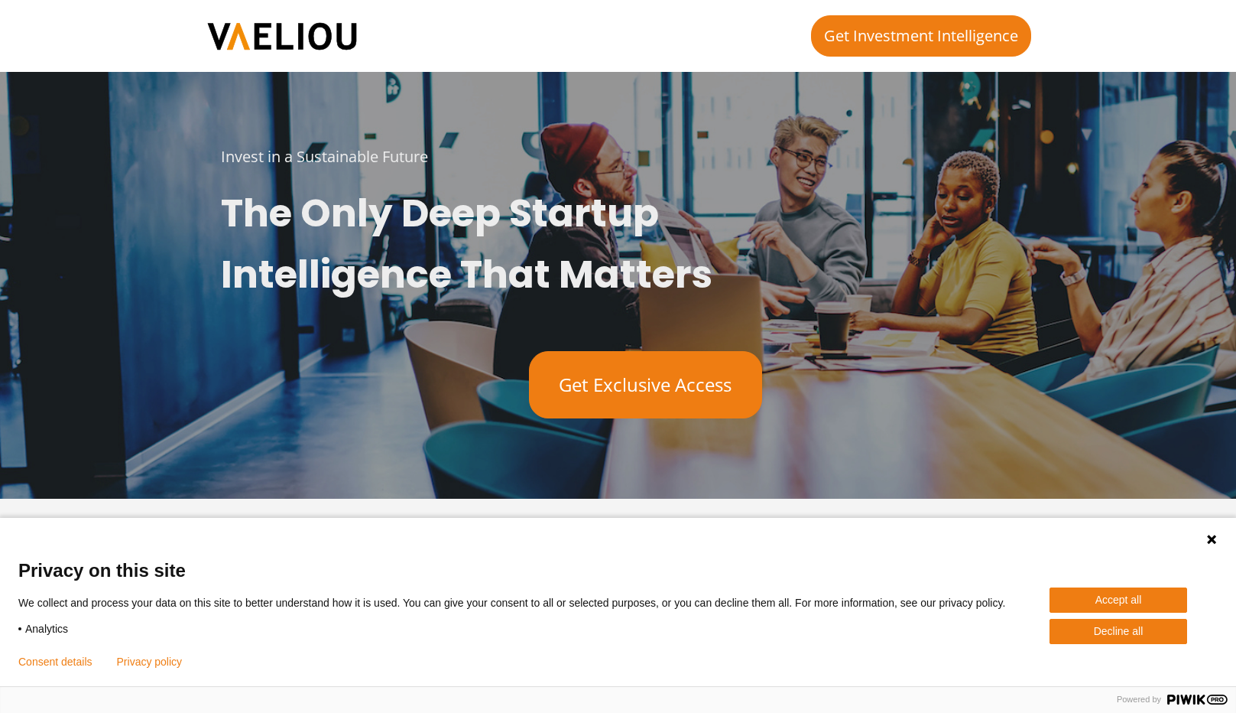  What do you see at coordinates (47, 629) in the screenshot?
I see `span: Analytics` at bounding box center [47, 629].